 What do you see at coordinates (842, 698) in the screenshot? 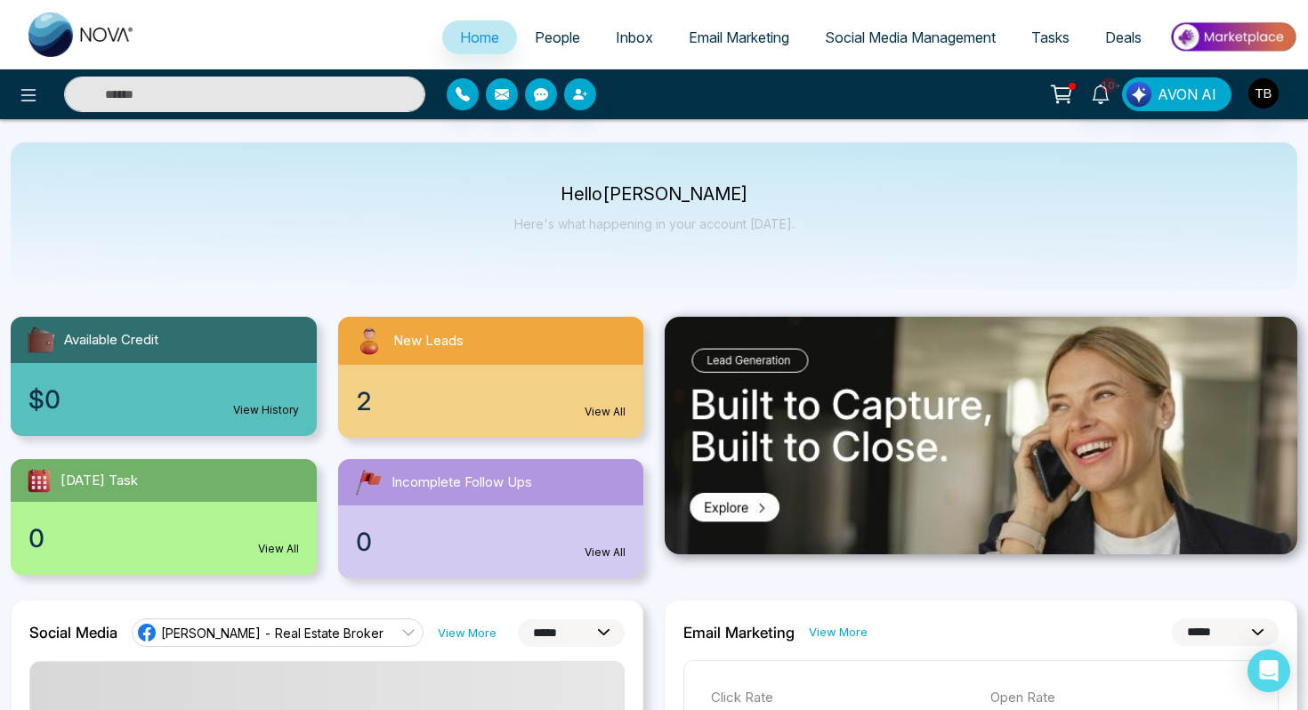
I see `p: Click Rate` at bounding box center [842, 698].